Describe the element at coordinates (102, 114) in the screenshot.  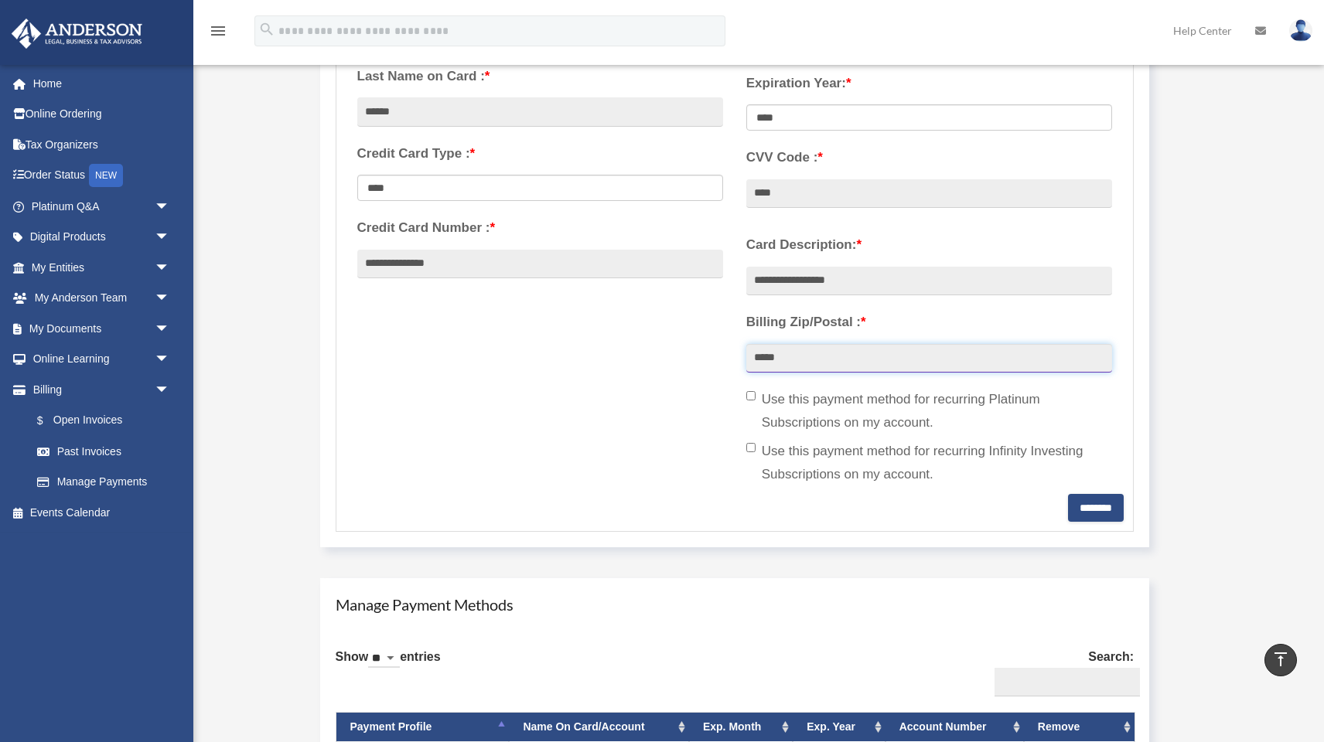
I see `a: Online Ordering` at that location.